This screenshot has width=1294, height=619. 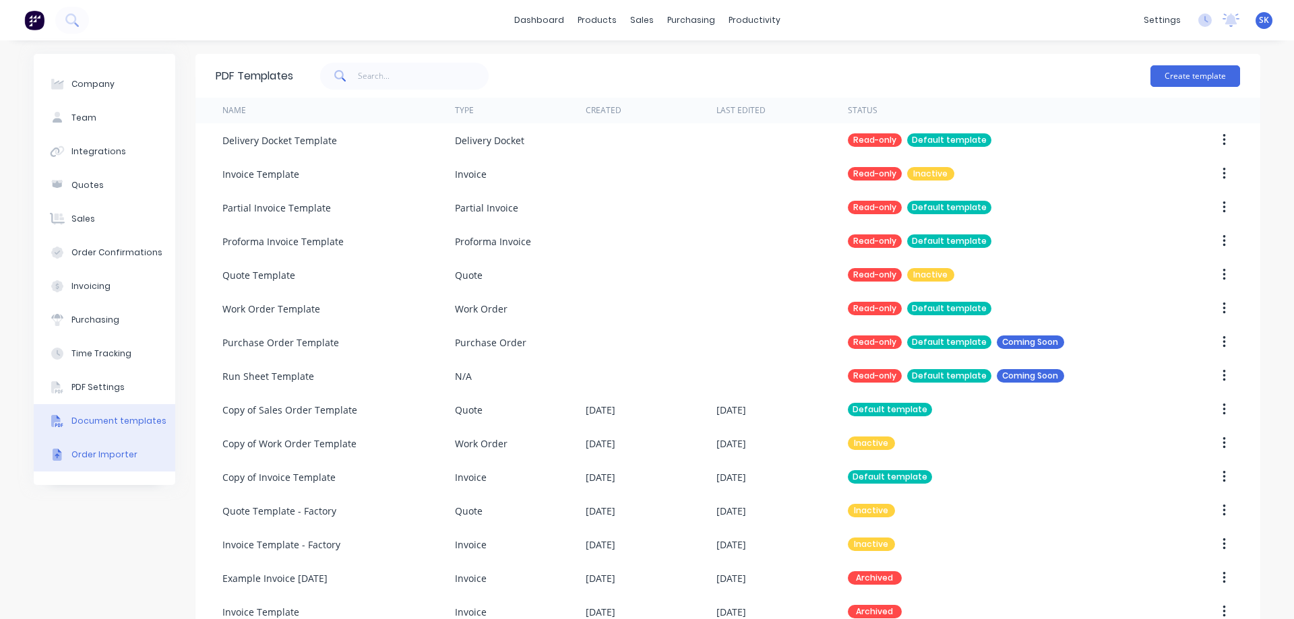 What do you see at coordinates (1162, 20) in the screenshot?
I see `div: settings` at bounding box center [1162, 20].